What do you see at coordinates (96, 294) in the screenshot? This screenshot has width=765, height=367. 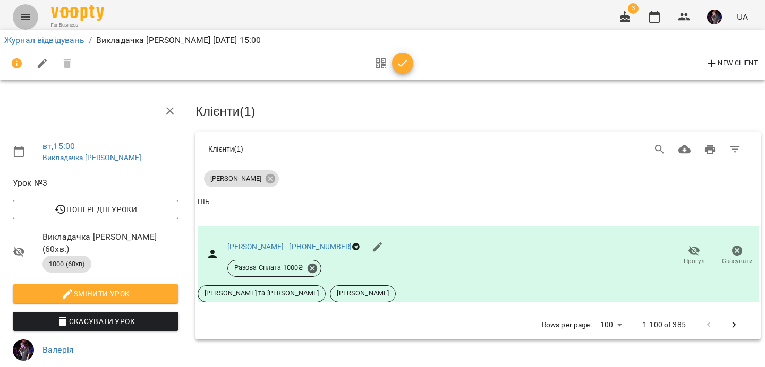 I see `span: Змінити урок` at bounding box center [96, 294].